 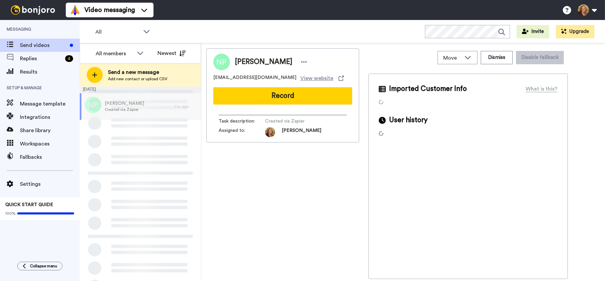 What do you see at coordinates (50, 144) in the screenshot?
I see `span: Workspaces` at bounding box center [50, 144].